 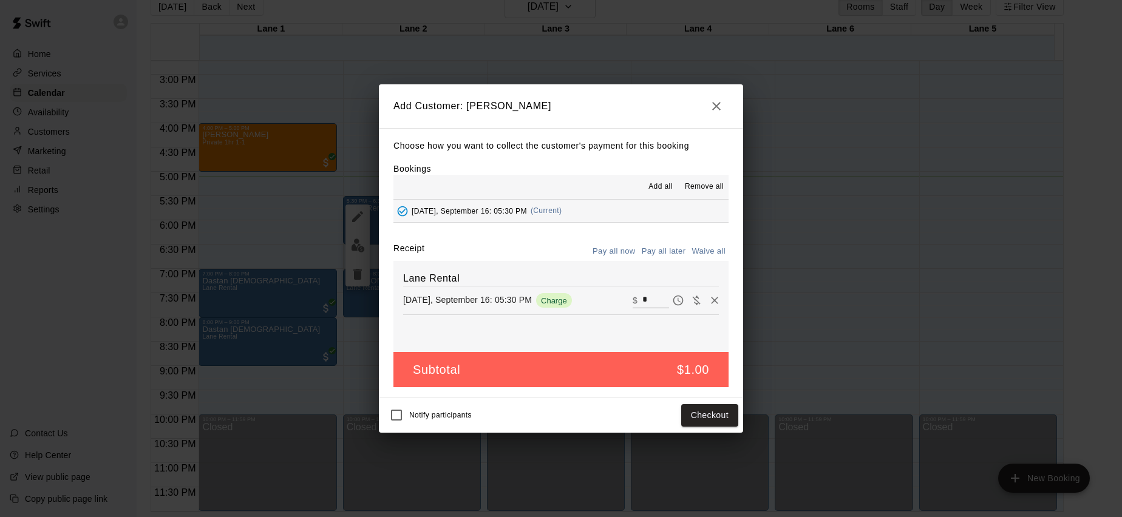 What do you see at coordinates (561, 146) in the screenshot?
I see `p: Choose how you want to collect the customer's payment for this booking` at bounding box center [561, 146].